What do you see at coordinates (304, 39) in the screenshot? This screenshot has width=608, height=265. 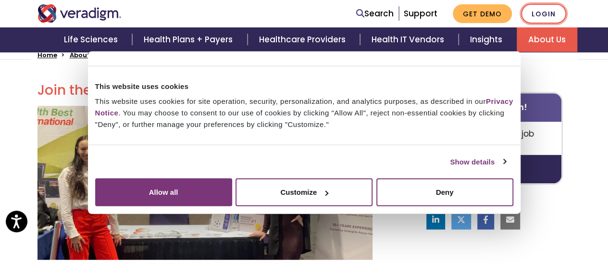 I see `a: Healthcare Providers` at bounding box center [304, 39].